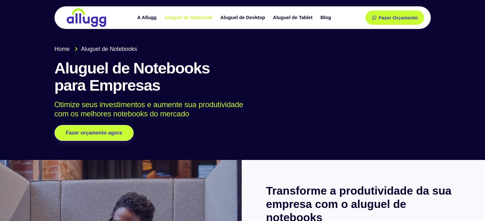  I want to click on a: A Allugg, so click(148, 18).